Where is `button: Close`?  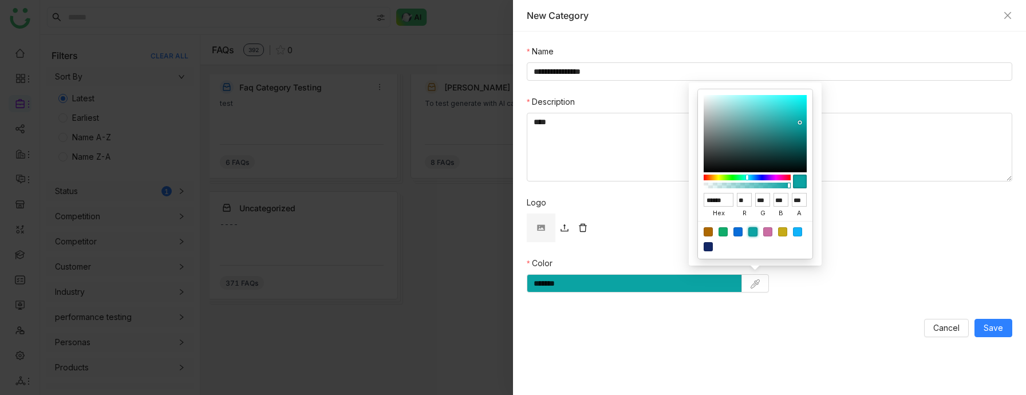
button: Close is located at coordinates (1008, 15).